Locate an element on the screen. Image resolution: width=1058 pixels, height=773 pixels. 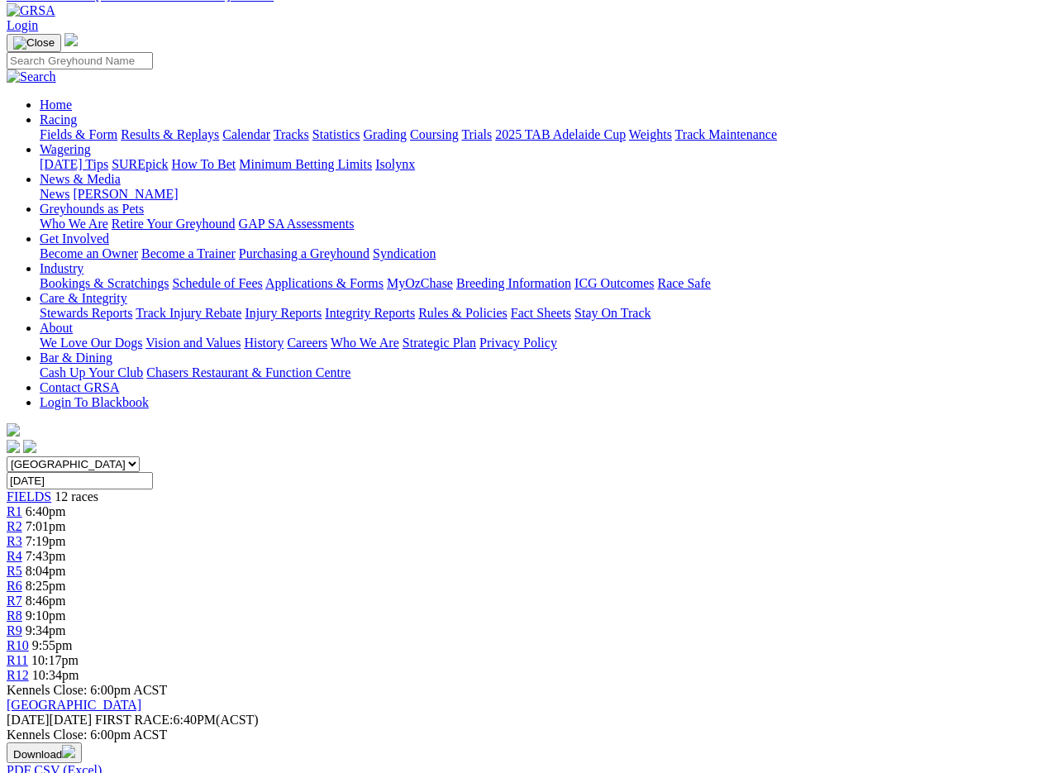
a: R3 is located at coordinates (14, 540).